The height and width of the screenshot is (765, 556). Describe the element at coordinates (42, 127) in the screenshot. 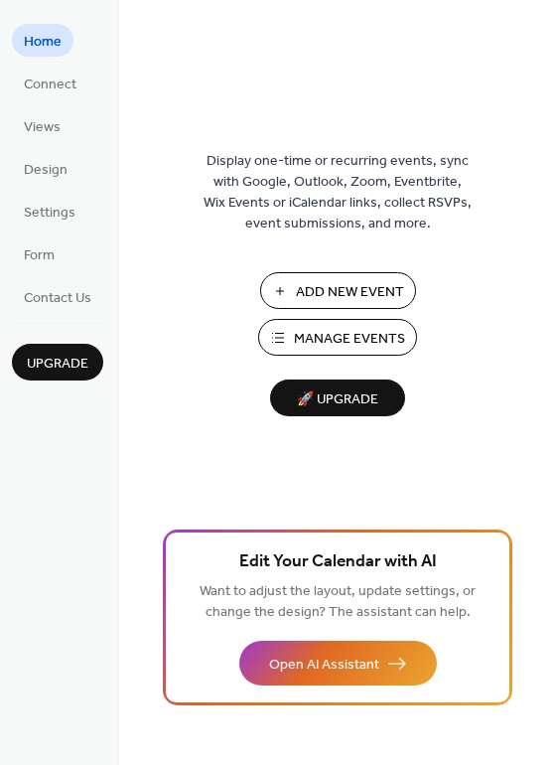

I see `span: Views` at that location.